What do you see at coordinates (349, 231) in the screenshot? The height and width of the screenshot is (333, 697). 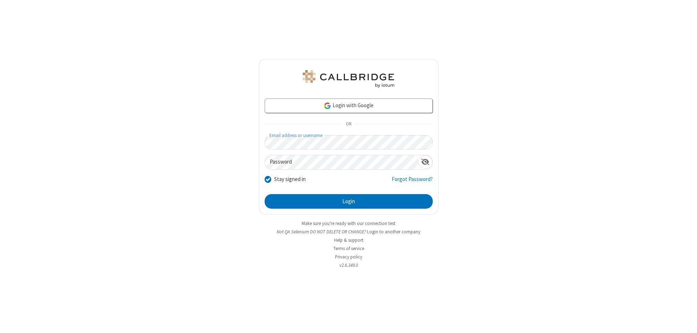 I see `li: Not QA Selenium DO NOT DELETE OR CHANGE?` at bounding box center [349, 231].